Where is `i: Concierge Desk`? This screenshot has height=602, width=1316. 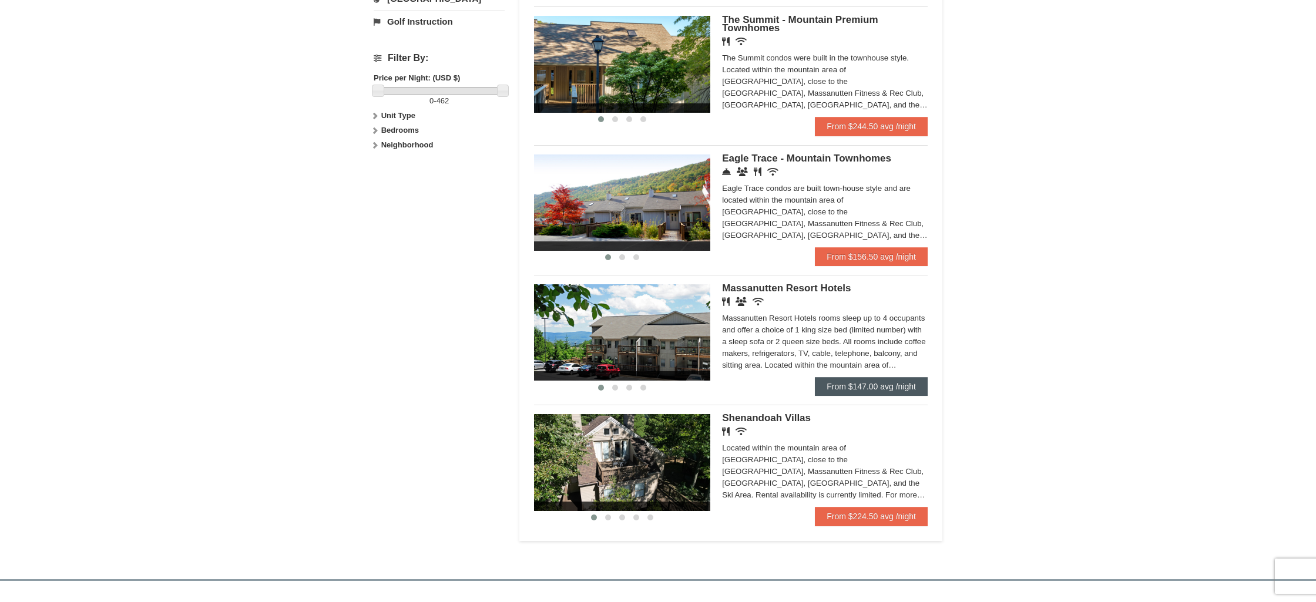
i: Concierge Desk is located at coordinates (726, 172).